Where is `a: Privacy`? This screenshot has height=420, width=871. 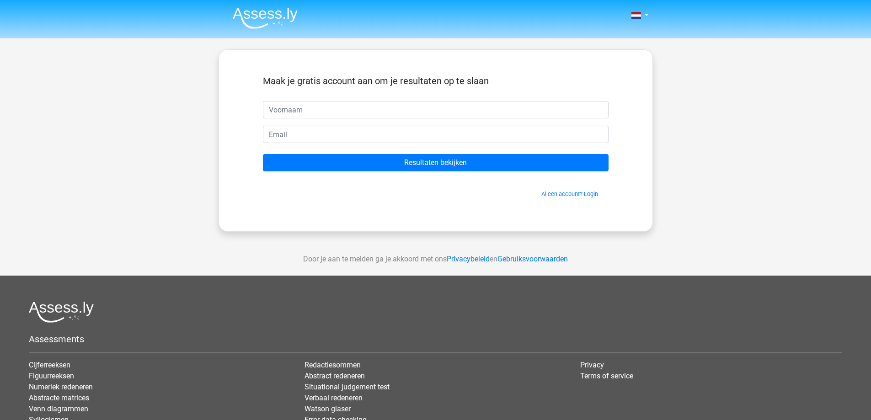
a: Privacy is located at coordinates (592, 365).